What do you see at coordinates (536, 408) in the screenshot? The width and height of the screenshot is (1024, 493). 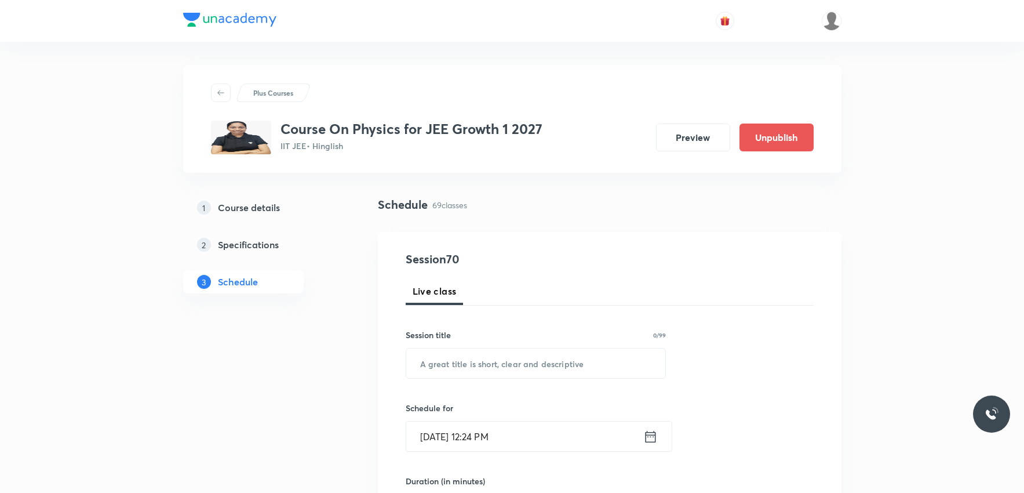 I see `h6: Schedule for` at bounding box center [536, 408].